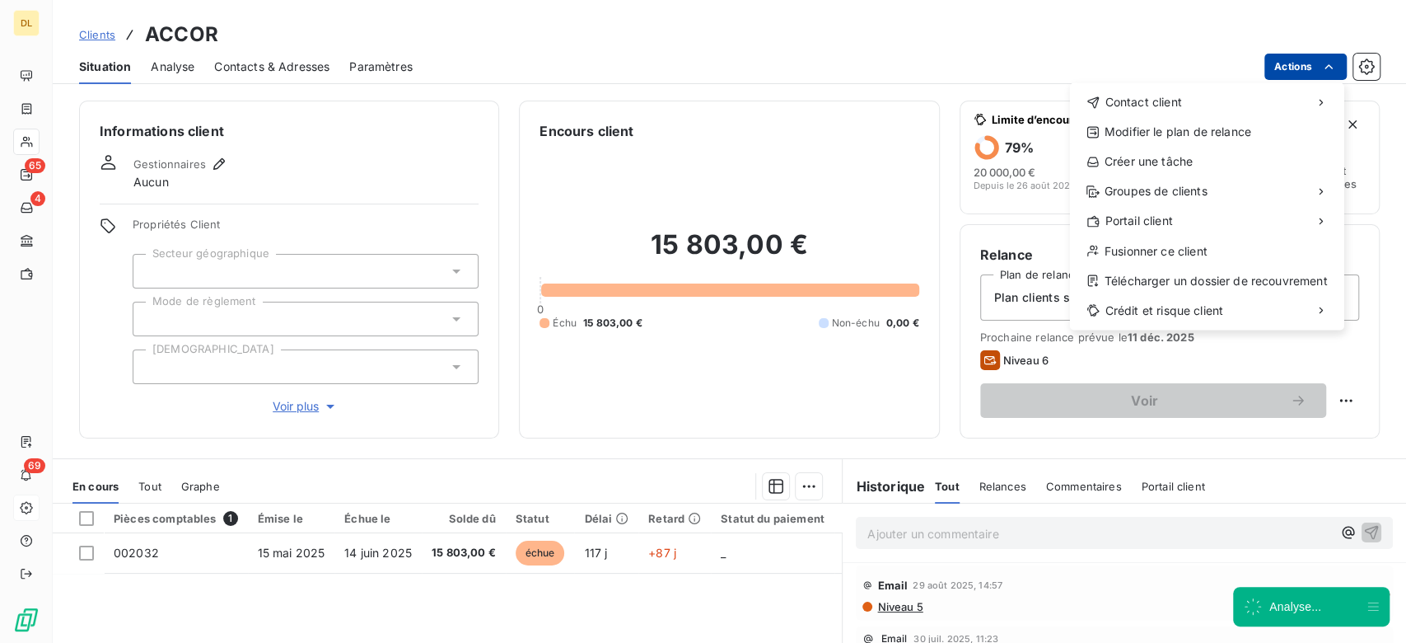 This screenshot has height=643, width=1406. Describe the element at coordinates (1163, 310) in the screenshot. I see `span: Crédit et risque client` at that location.